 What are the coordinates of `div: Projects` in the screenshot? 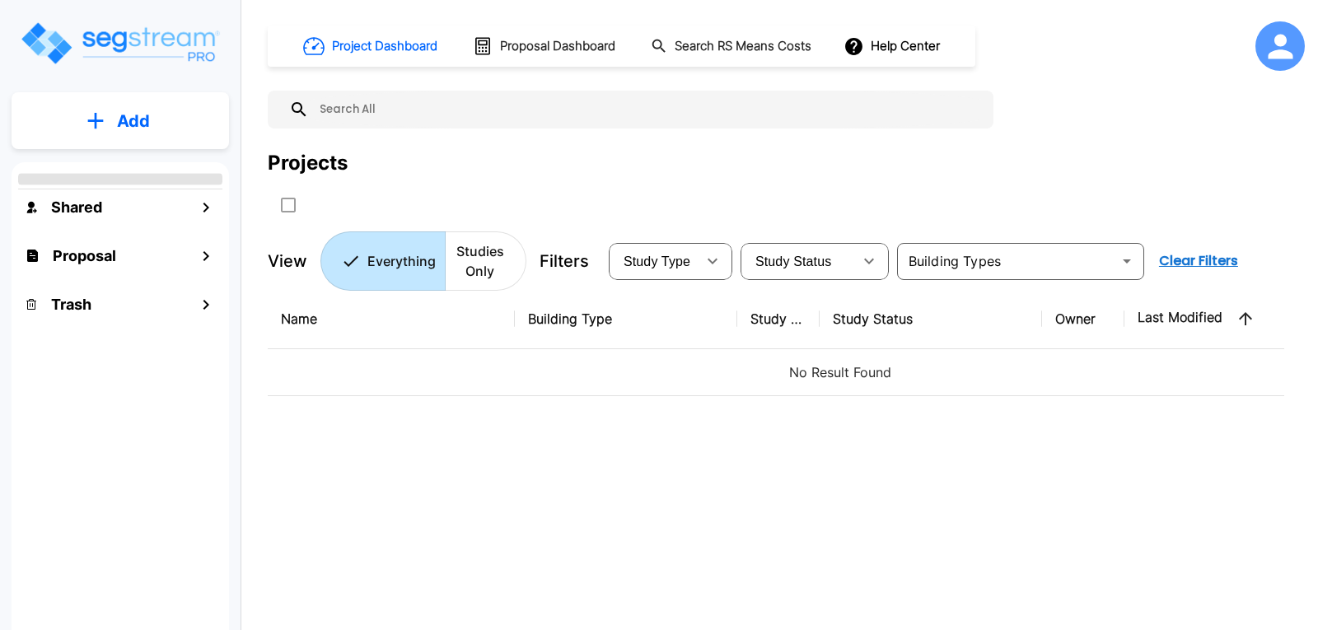 It's located at (307, 163).